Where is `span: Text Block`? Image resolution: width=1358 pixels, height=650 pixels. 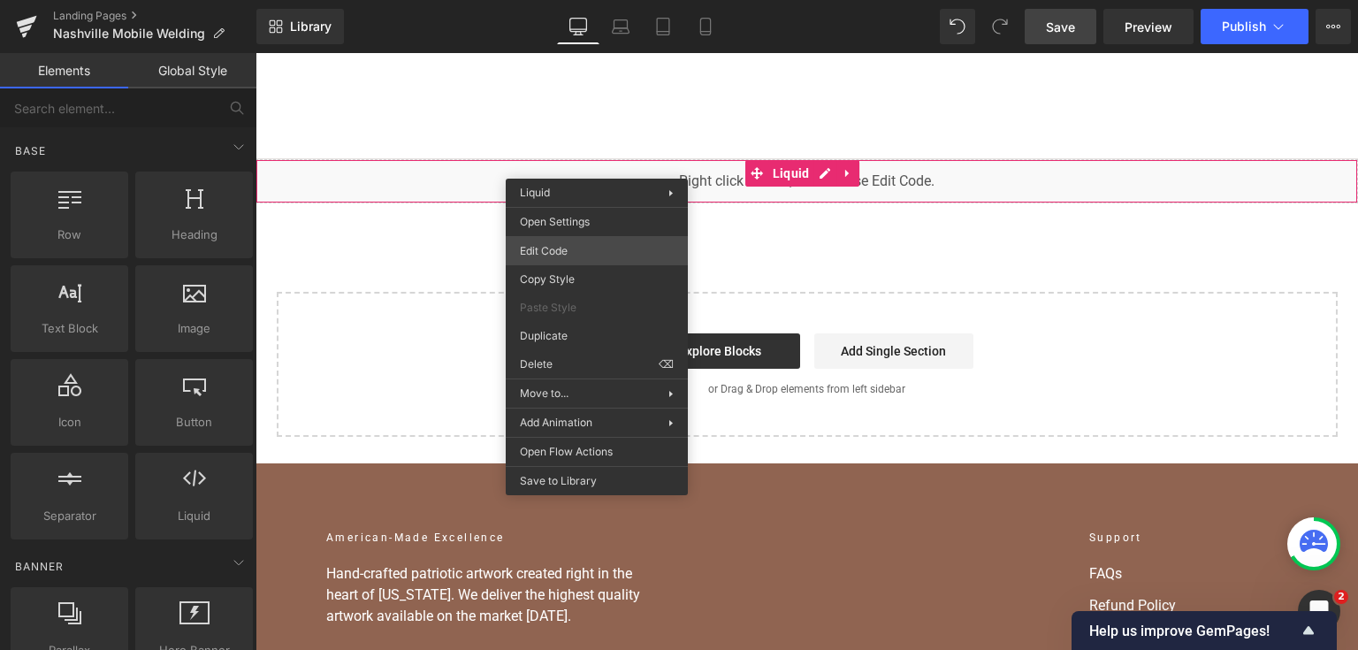 span: Text Block is located at coordinates (69, 328).